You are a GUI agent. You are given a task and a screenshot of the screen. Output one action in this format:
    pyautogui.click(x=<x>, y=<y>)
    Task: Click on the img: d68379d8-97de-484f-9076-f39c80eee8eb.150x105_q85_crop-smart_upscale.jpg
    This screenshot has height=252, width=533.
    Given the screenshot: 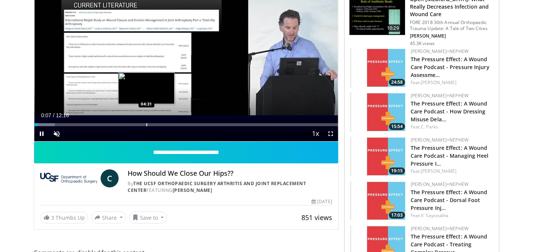 What is the action you would take?
    pyautogui.click(x=379, y=201)
    